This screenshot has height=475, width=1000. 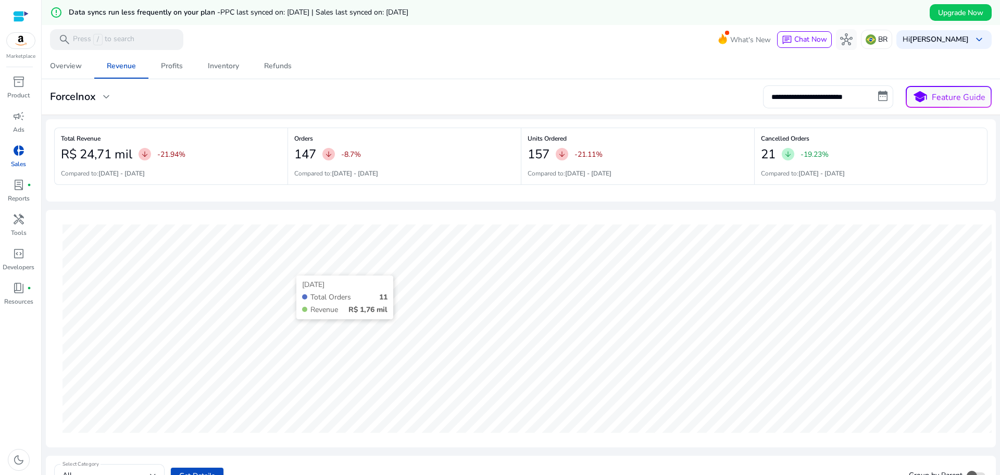 What do you see at coordinates (958, 97) in the screenshot?
I see `p: Feature Guide` at bounding box center [958, 97].